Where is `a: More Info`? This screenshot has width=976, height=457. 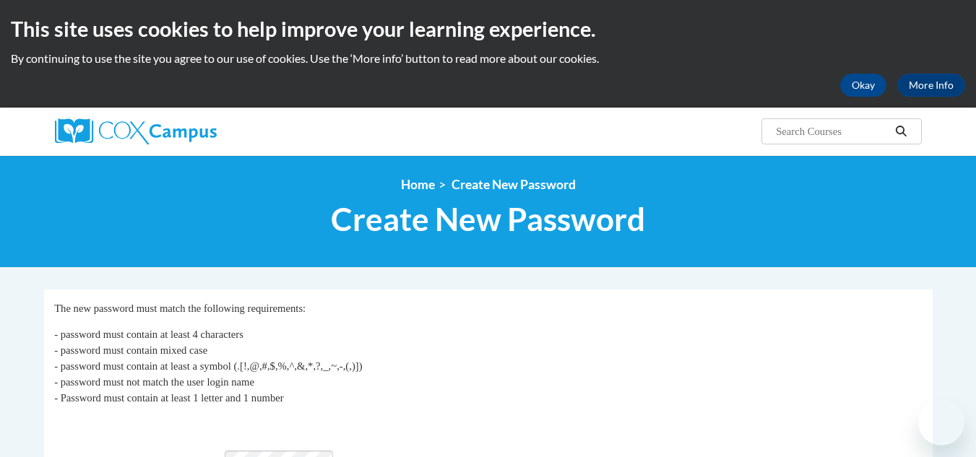
a: More Info is located at coordinates (931, 85).